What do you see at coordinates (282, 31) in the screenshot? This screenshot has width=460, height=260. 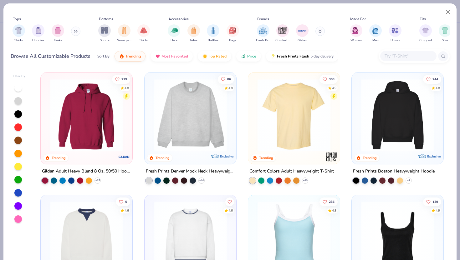 I see `img: Comfort Colors Image` at bounding box center [282, 31].